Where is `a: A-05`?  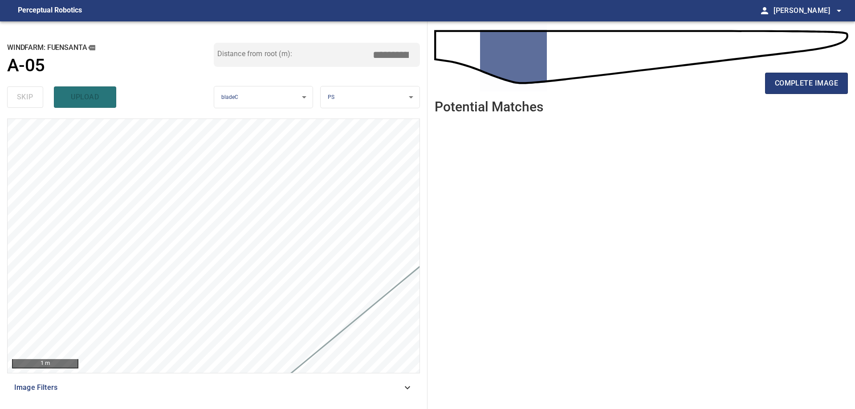 a: A-05 is located at coordinates (110, 65).